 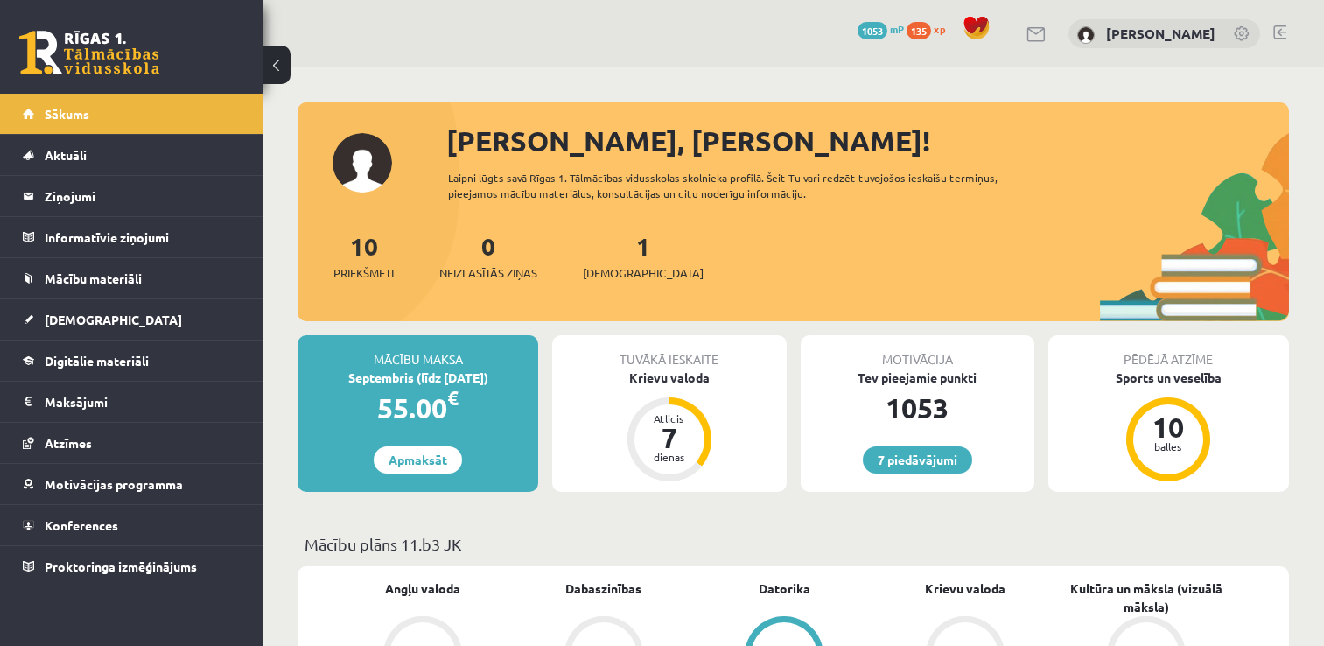 I want to click on span: Mācību materiāli, so click(x=93, y=278).